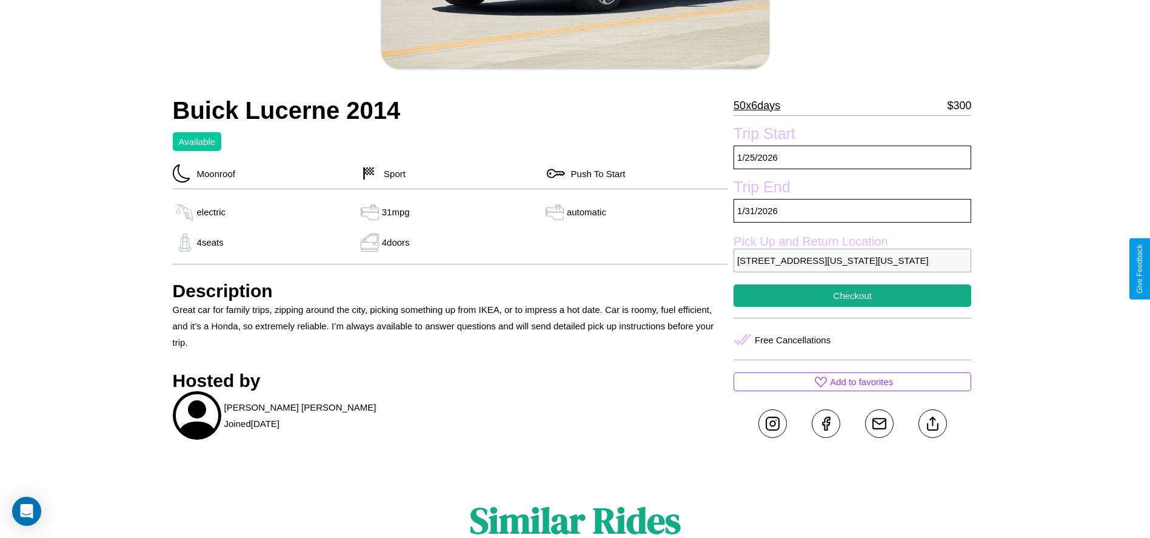  What do you see at coordinates (586, 212) in the screenshot?
I see `p: automatic` at bounding box center [586, 212].